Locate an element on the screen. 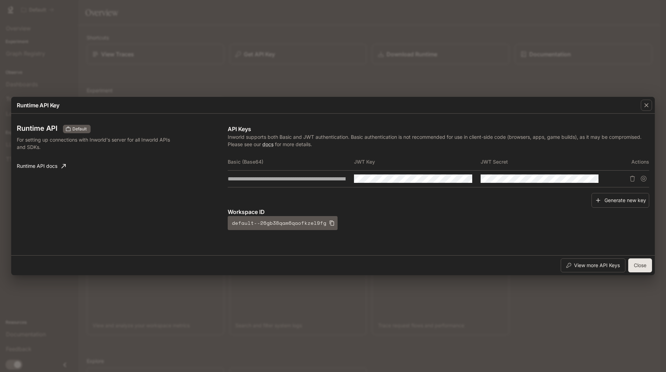  h3: Runtime API is located at coordinates (37, 128).